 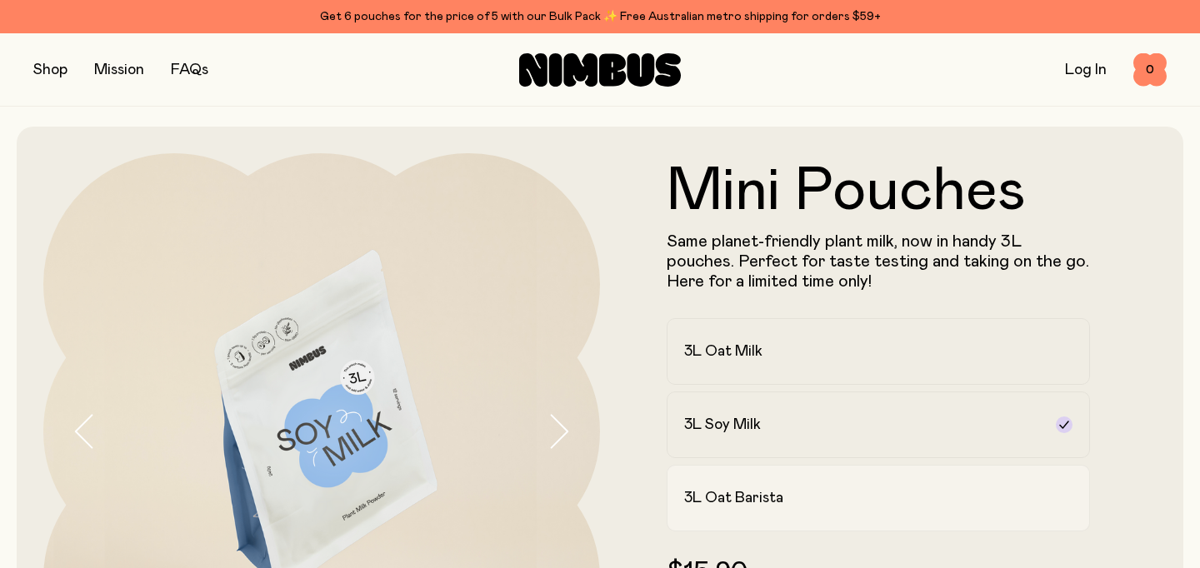 What do you see at coordinates (723, 425) in the screenshot?
I see `h2: 3L Soy Milk` at bounding box center [723, 425].